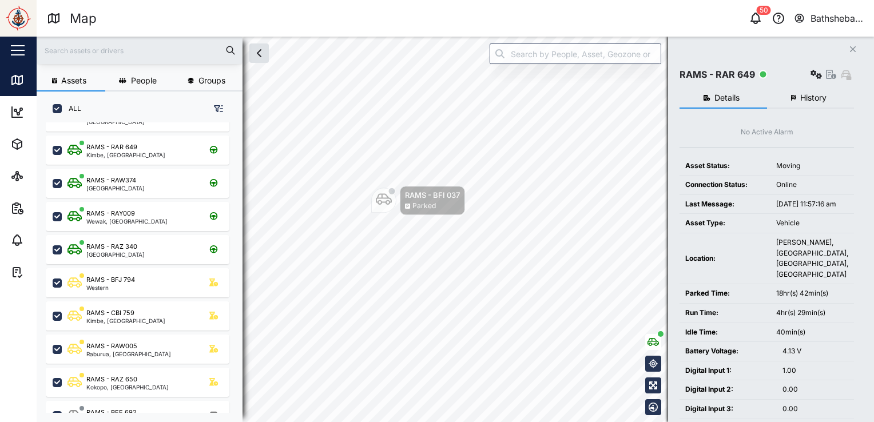 The image size is (874, 422). Describe the element at coordinates (112, 247) in the screenshot. I see `div: RAMS - RAZ 340` at that location.